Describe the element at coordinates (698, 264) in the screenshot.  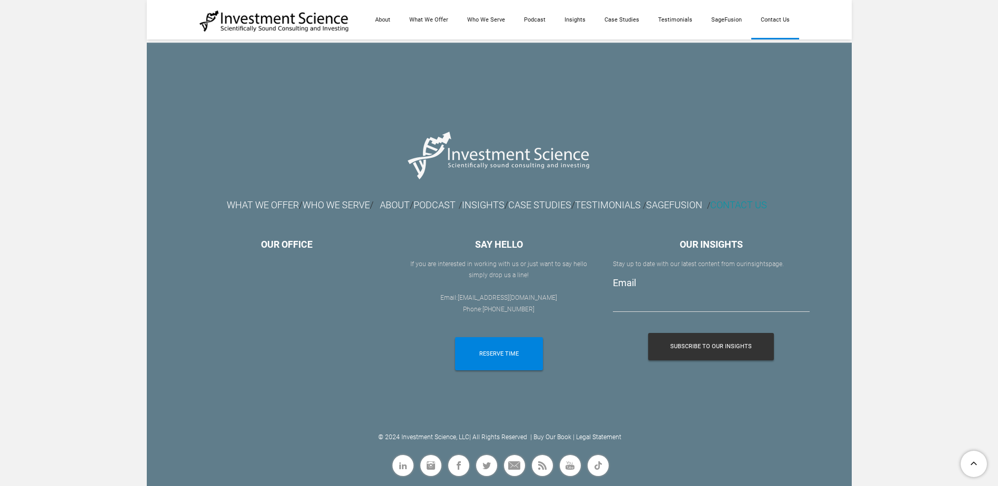
I see `font: Stay up to date with our latest content from our page.` at that location.